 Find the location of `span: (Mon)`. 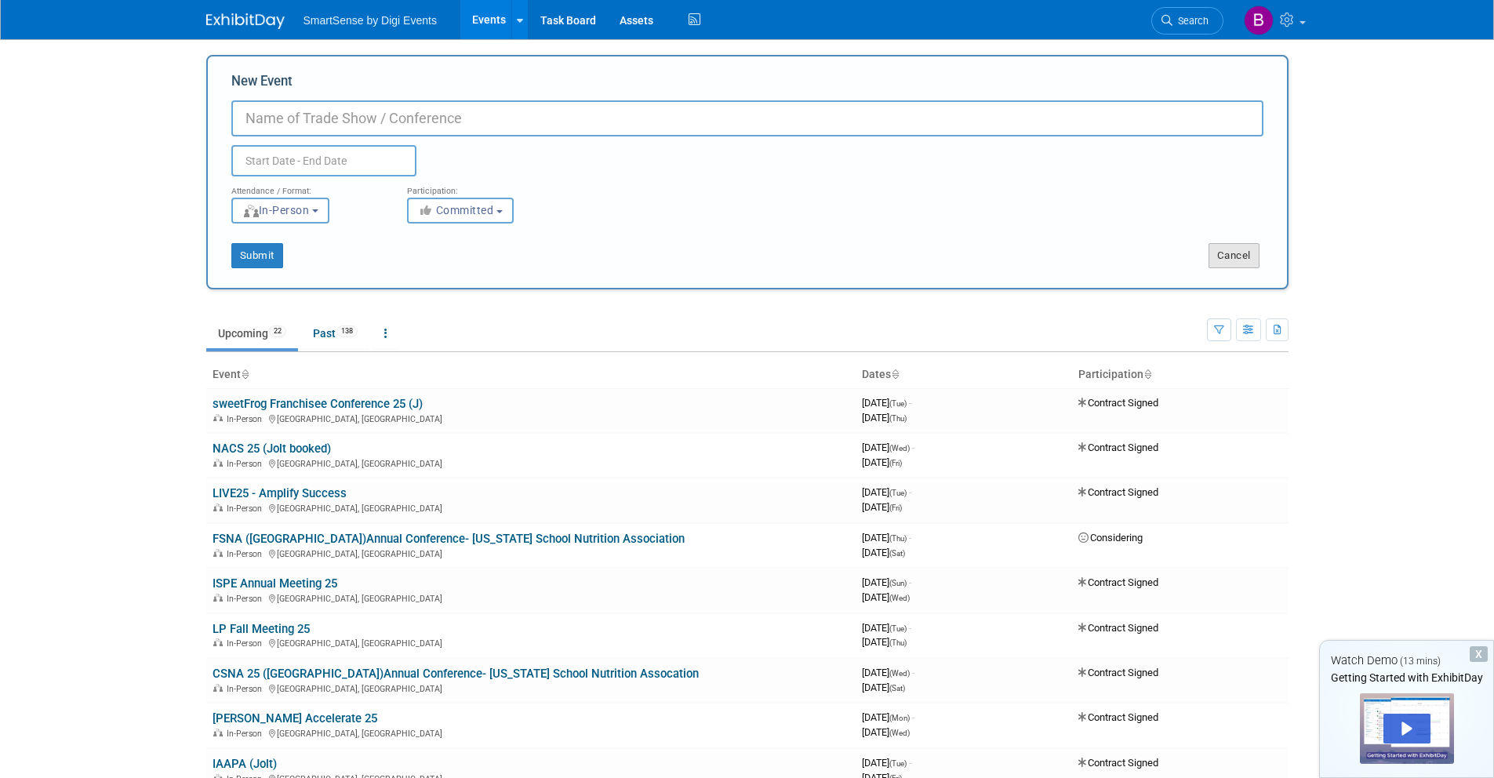

span: (Mon) is located at coordinates (899, 717).